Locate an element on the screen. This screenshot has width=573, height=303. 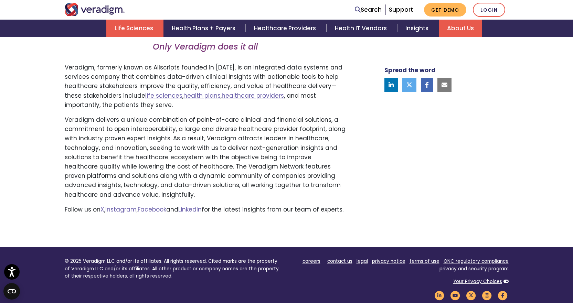
a: Veradigm LinkedIn Link is located at coordinates (440, 295).